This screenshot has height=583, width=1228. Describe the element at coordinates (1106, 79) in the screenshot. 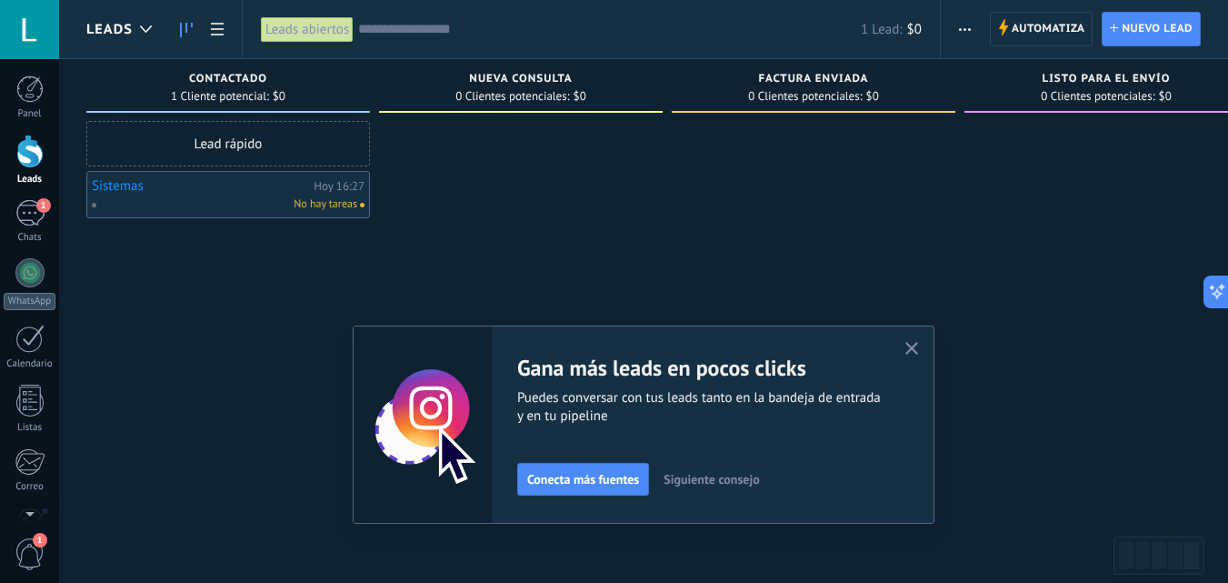

I see `span: Listo para el envío` at that location.